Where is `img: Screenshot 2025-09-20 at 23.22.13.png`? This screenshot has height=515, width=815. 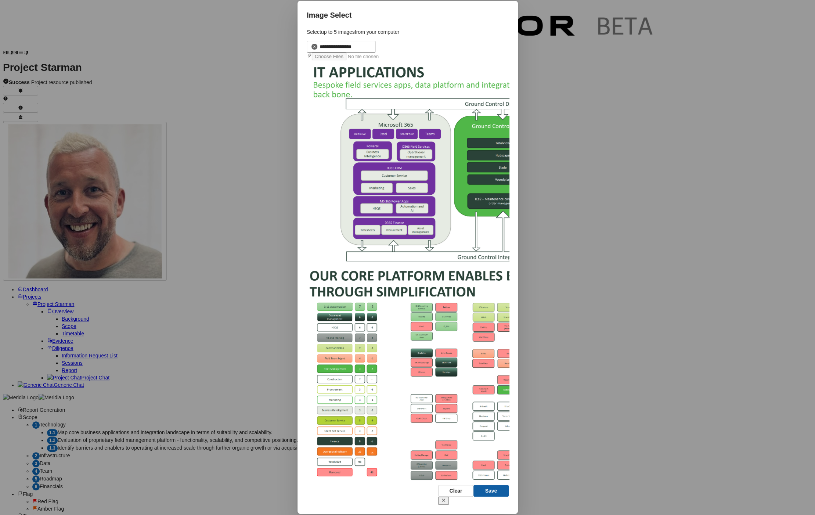
img: Screenshot 2025-09-20 at 23.22.13.png is located at coordinates (490, 374).